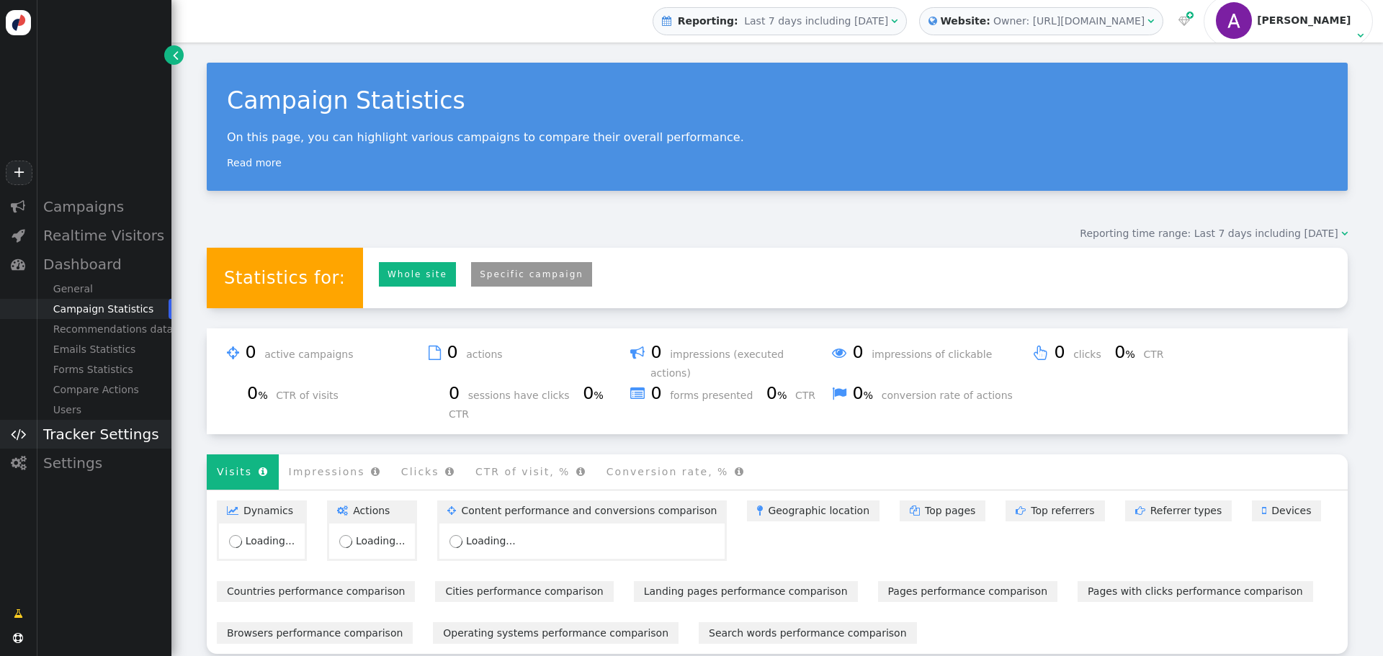  I want to click on a: Pages with clicks performance comparison, so click(1195, 591).